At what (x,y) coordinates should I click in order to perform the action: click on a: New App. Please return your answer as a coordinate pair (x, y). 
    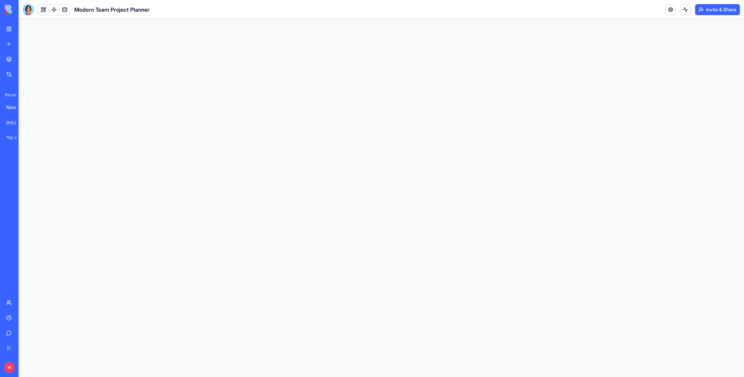
    Looking at the image, I should click on (16, 107).